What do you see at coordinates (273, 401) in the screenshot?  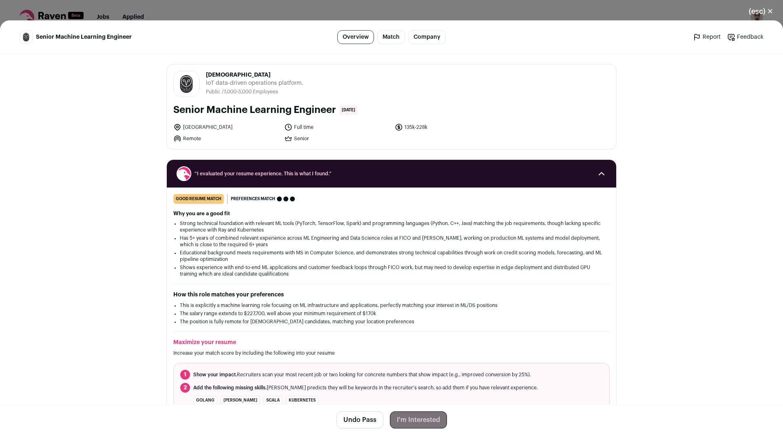 I see `li: Scala` at bounding box center [273, 401].